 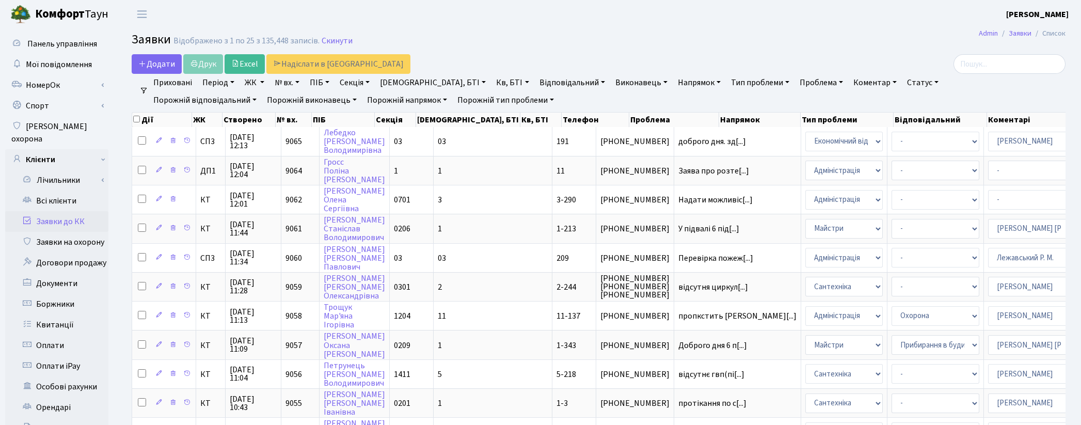 I want to click on span: 3-290, so click(x=566, y=200).